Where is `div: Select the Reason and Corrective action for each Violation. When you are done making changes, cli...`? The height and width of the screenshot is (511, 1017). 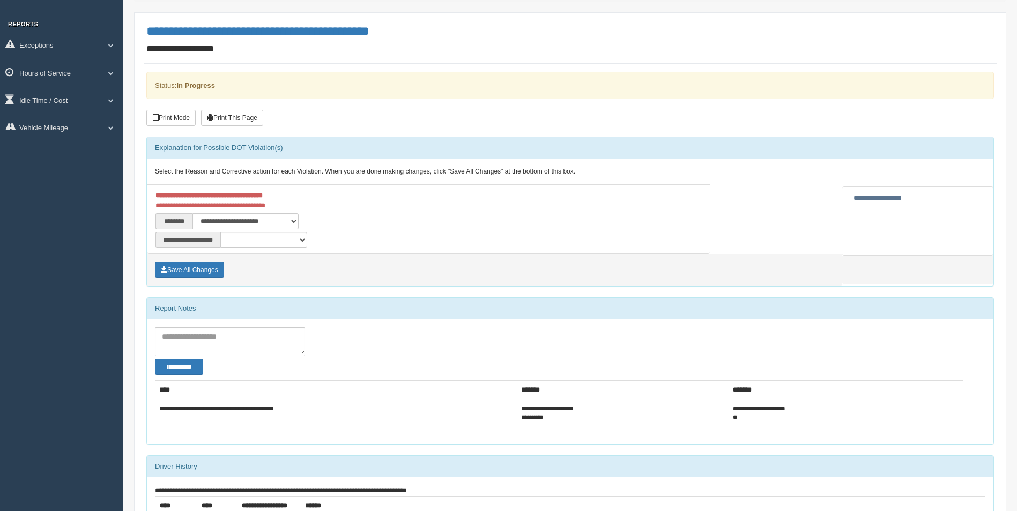 div: Select the Reason and Corrective action for each Violation. When you are done making changes, cli... is located at coordinates (570, 172).